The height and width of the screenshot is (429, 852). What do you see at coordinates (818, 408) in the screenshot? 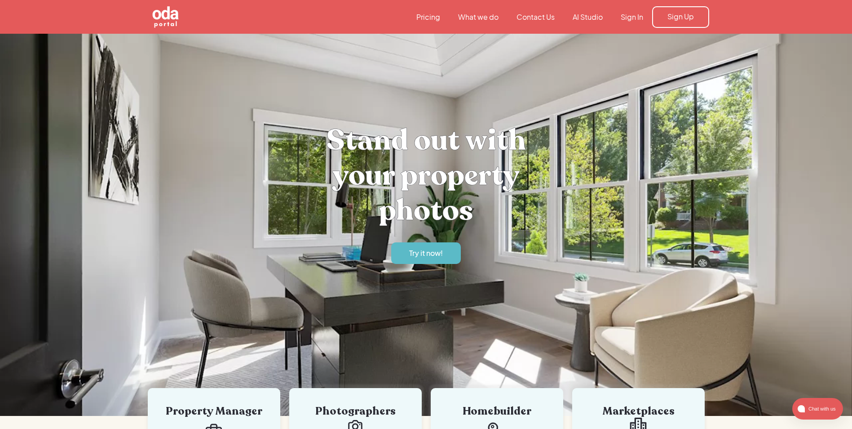
I see `button: atlas-launcher` at bounding box center [818, 408].